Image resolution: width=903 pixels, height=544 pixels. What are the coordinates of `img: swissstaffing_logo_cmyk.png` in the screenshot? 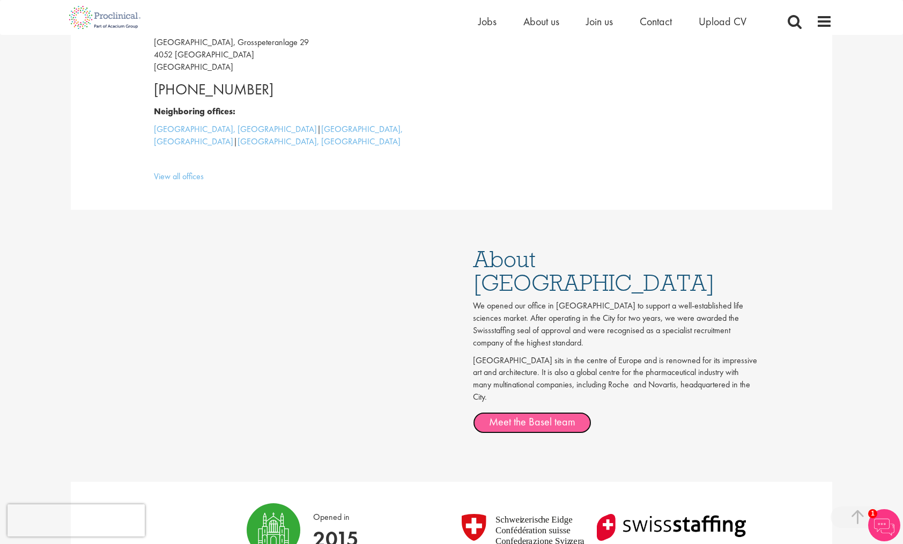 It's located at (672, 527).